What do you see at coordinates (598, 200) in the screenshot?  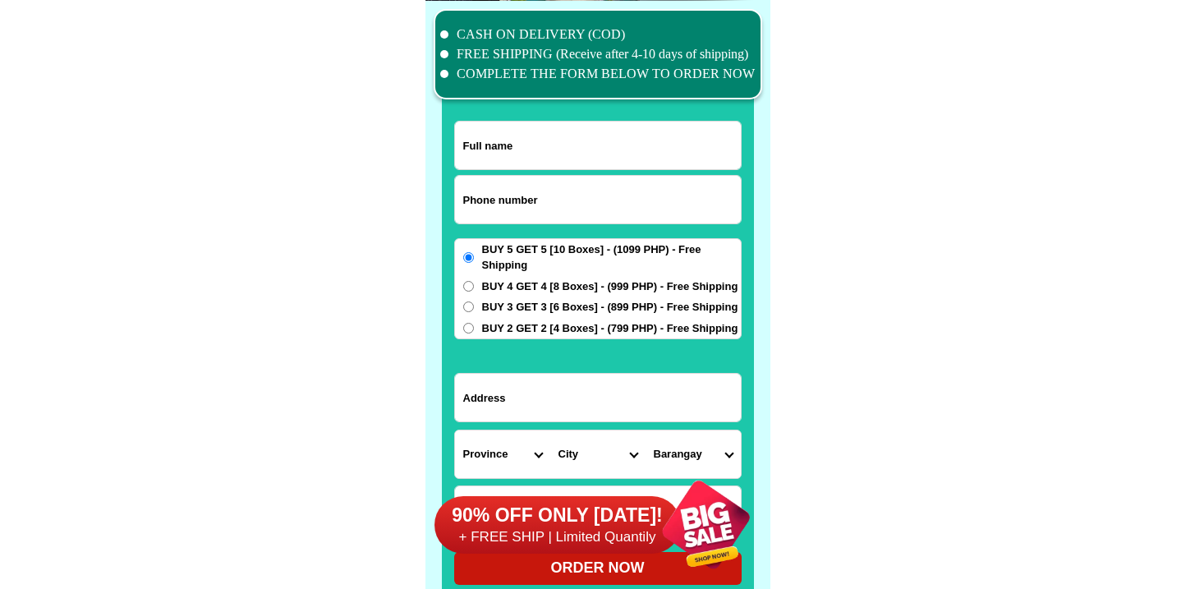 I see `input: Input phone_number` at bounding box center [598, 200].